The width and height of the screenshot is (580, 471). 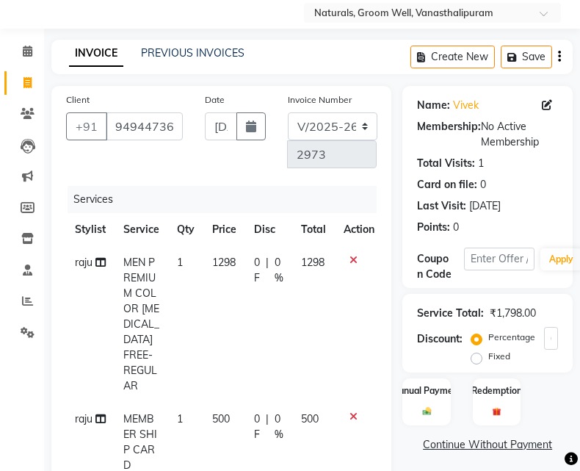 I want to click on div: ₹1,798.00, so click(x=512, y=313).